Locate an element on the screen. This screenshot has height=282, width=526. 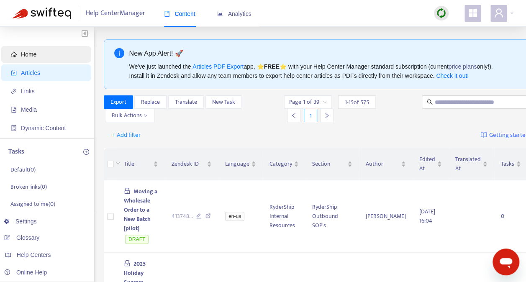
span: book is located at coordinates (167, 14).